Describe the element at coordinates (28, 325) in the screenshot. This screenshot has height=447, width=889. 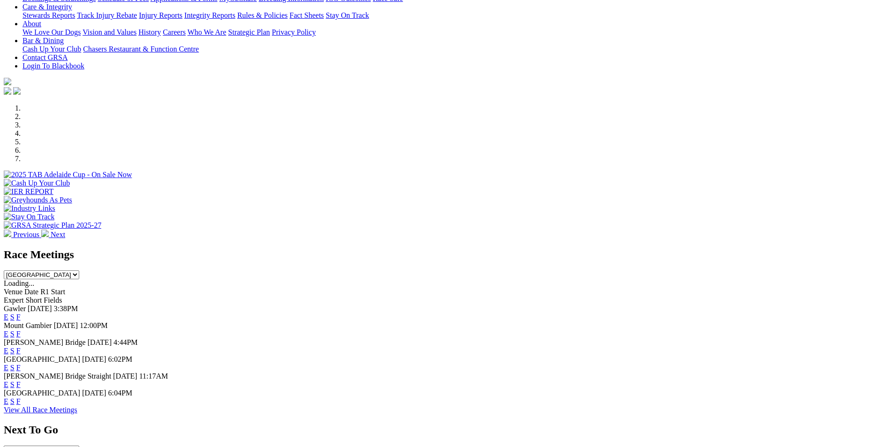
I see `span: Mount Gambier` at that location.